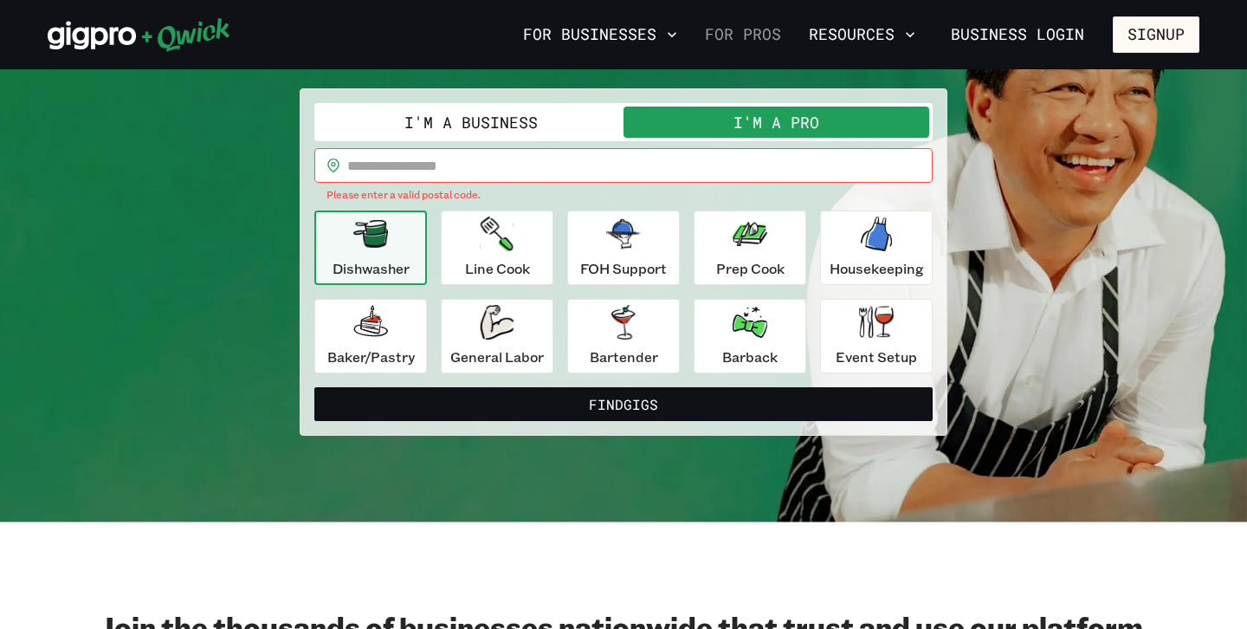  Describe the element at coordinates (776, 122) in the screenshot. I see `button: I'm a Pro` at that location.